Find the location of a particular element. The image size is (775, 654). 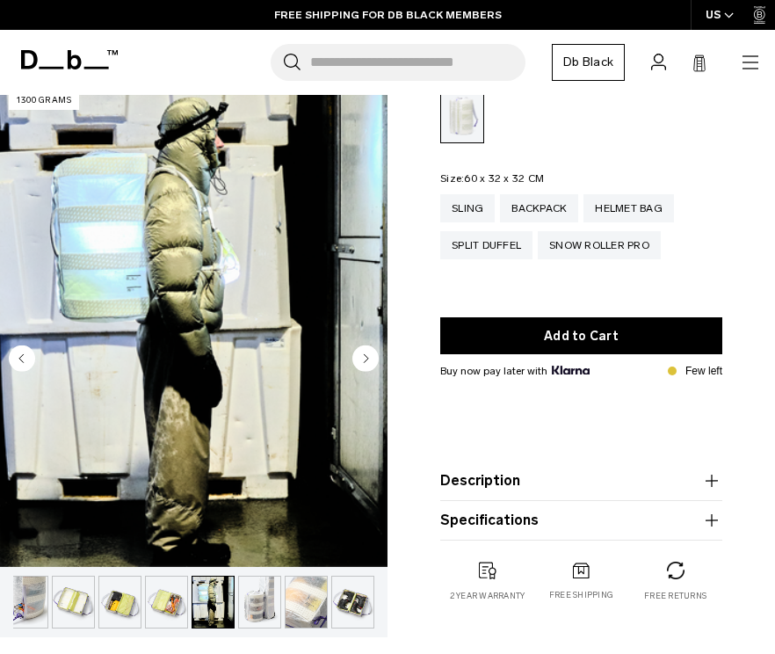

a: FREE SHIPPING FOR DB BLACK MEMBERS is located at coordinates (388, 15).